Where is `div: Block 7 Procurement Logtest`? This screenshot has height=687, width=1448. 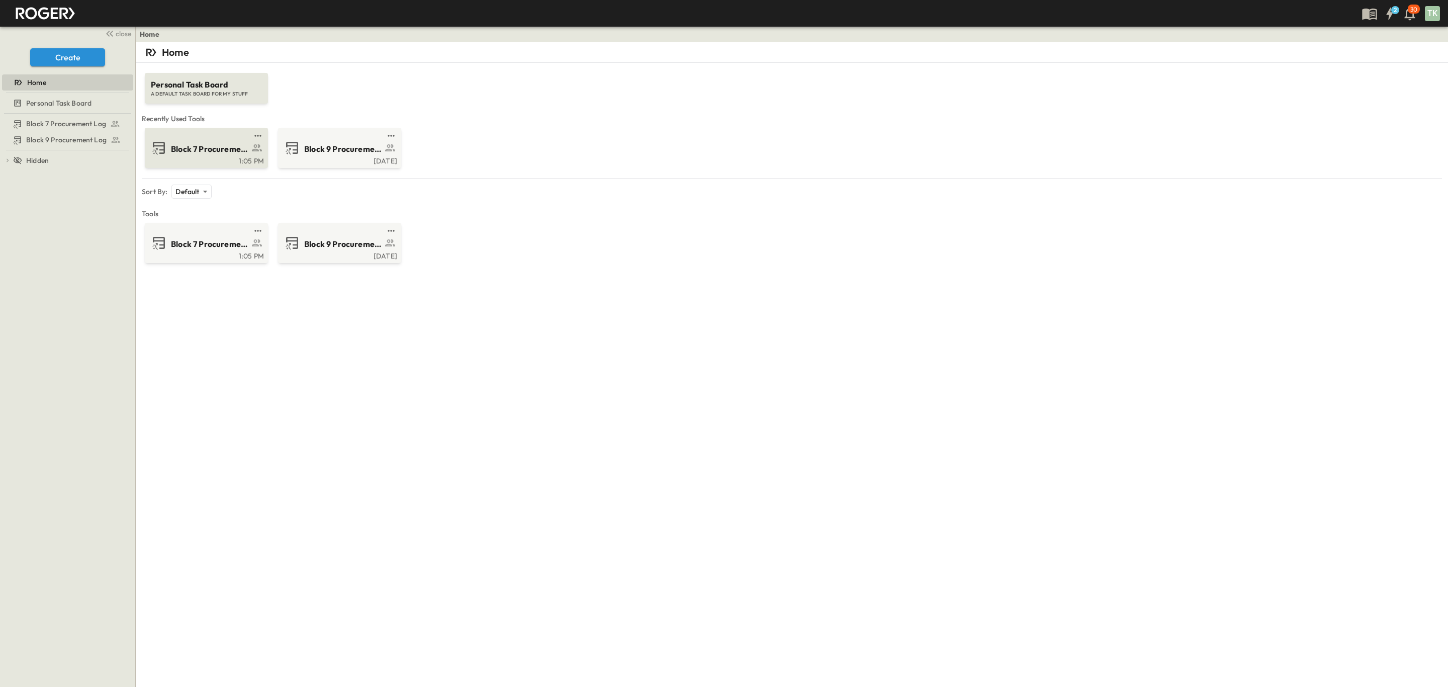
div: Block 7 Procurement Logtest is located at coordinates (67, 124).